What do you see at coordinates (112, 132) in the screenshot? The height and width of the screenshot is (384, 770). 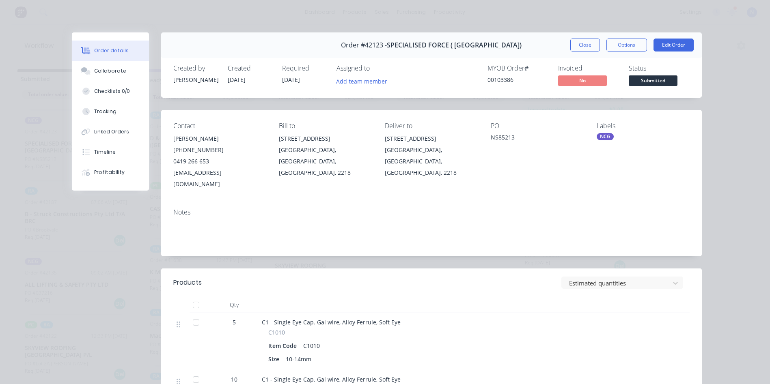 I see `div: Linked Orders` at bounding box center [112, 132].